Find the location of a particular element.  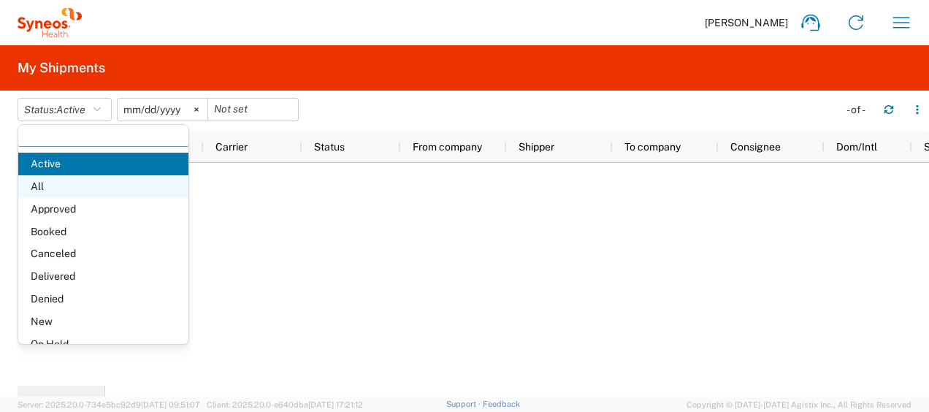

a: Support is located at coordinates (465, 404).